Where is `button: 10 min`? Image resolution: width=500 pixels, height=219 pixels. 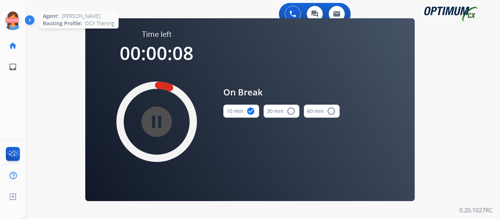
button: 10 min is located at coordinates (241, 111).